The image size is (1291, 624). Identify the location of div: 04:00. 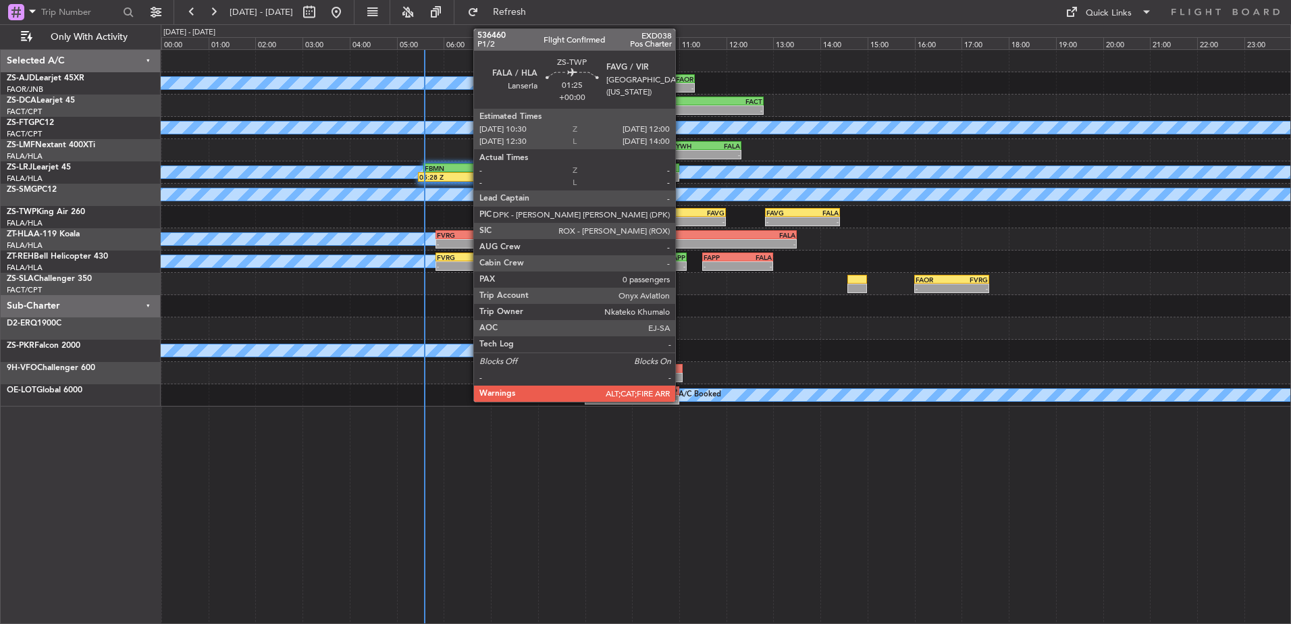
(373, 43).